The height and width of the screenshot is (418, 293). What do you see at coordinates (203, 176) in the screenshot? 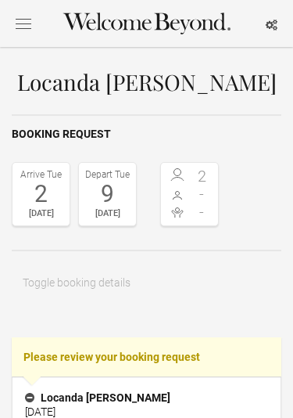
I see `span: 2` at bounding box center [203, 176].